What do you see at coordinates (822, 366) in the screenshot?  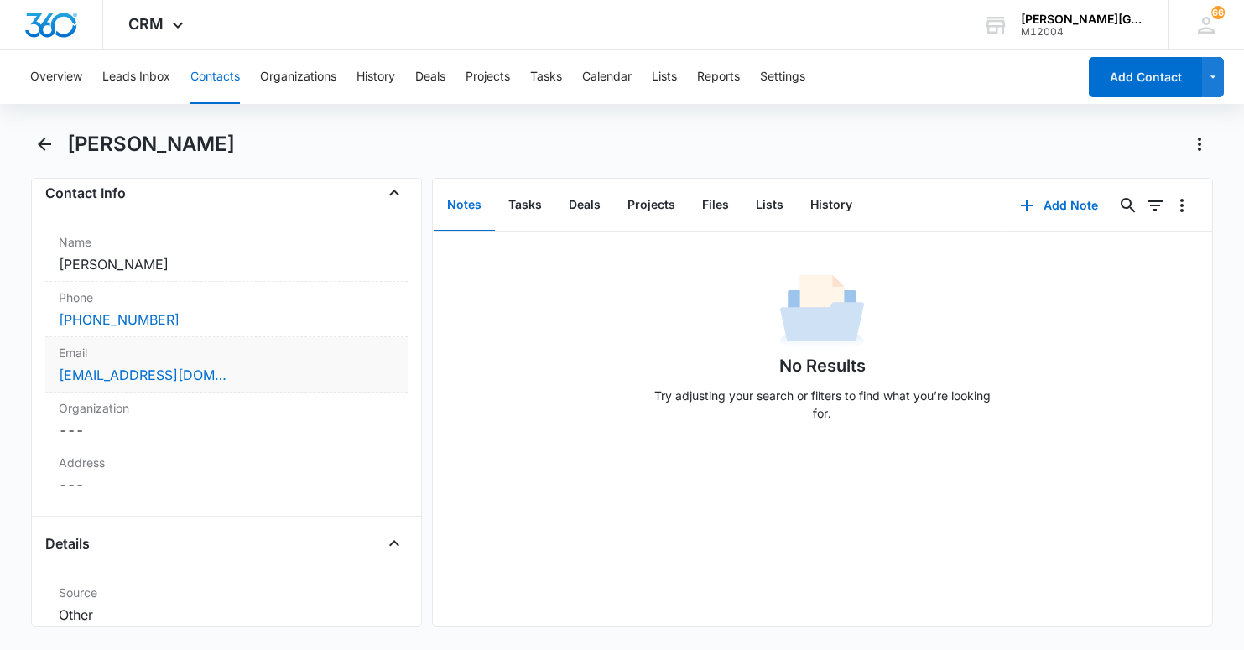 I see `h1: No Results` at bounding box center [822, 366].